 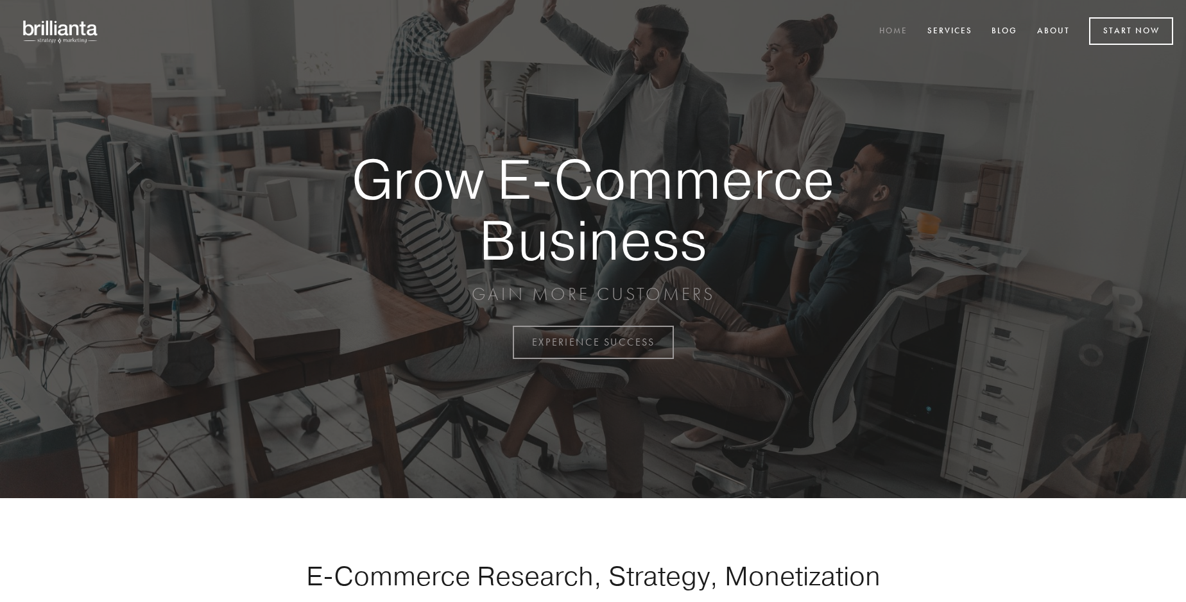 What do you see at coordinates (950, 31) in the screenshot?
I see `a: Services` at bounding box center [950, 31].